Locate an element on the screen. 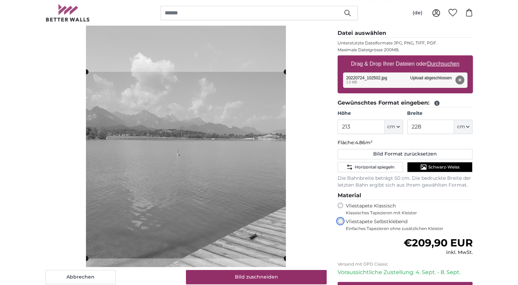 This screenshot has width=518, height=285. p: Versand mit DPD Classic is located at coordinates (405, 265).